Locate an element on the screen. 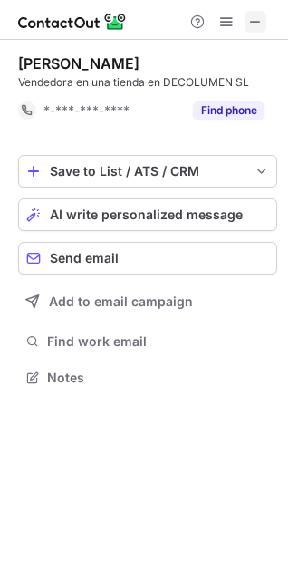 The width and height of the screenshot is (288, 578). div: Vendedora en una tienda en DECOLUMEN SL is located at coordinates (148, 82).